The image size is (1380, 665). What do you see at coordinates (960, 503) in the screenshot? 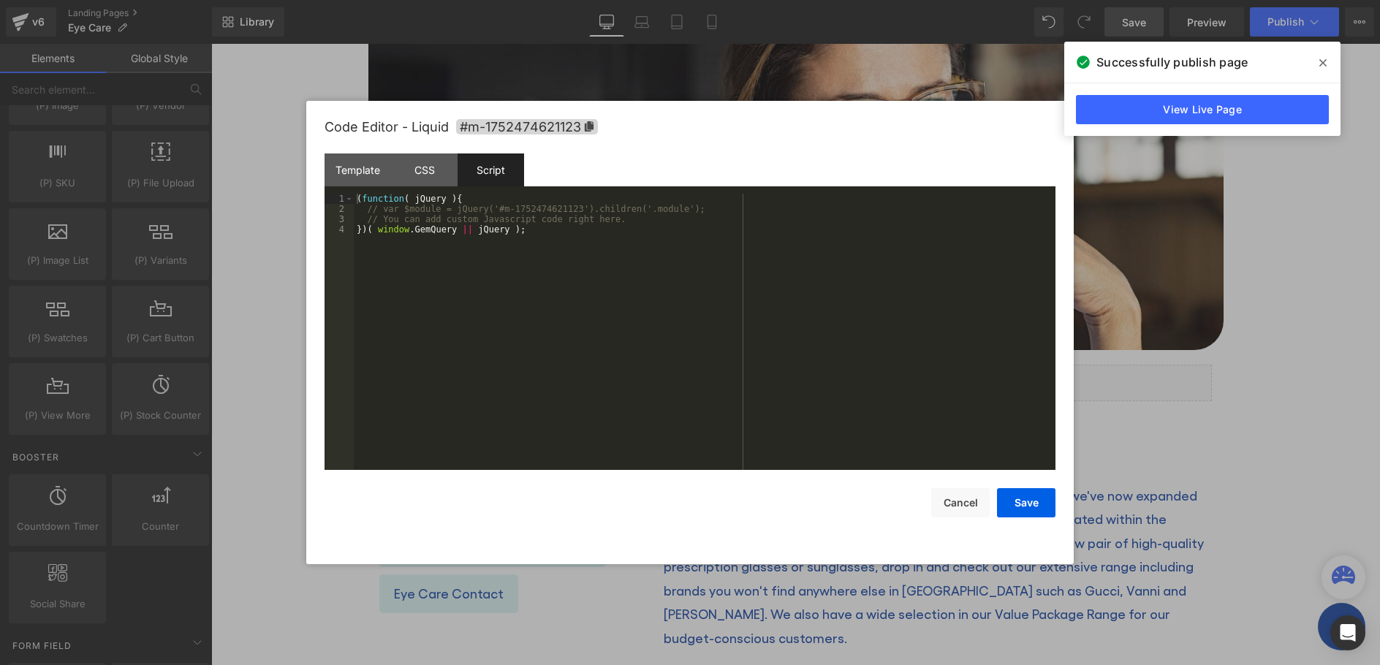
I see `button: Cancel` at bounding box center [960, 503].